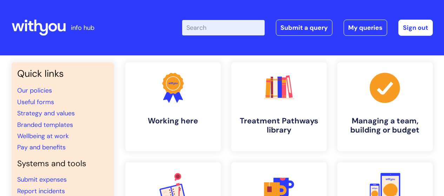 The image size is (444, 196). Describe the element at coordinates (304, 28) in the screenshot. I see `a: Submit a query` at that location.